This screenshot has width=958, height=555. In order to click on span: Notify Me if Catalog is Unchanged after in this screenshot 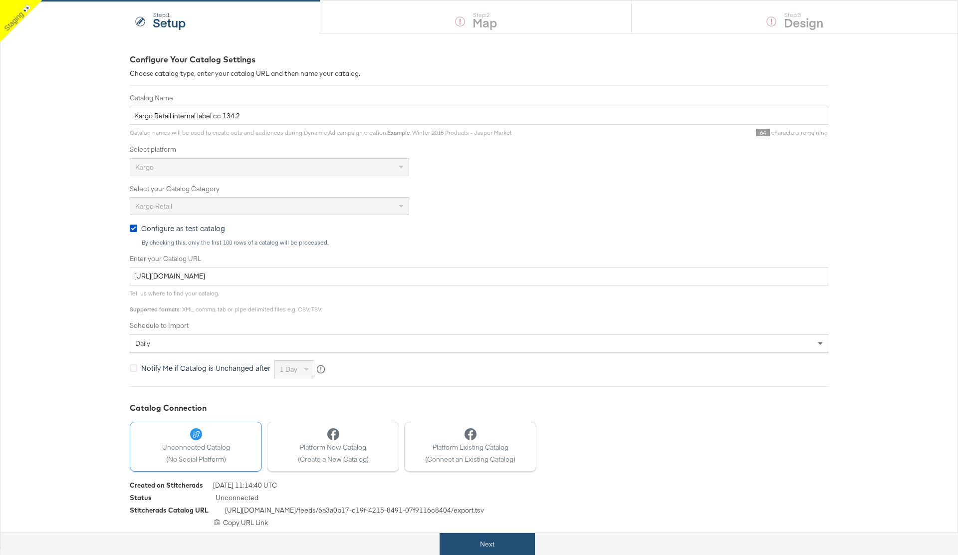, I will do `click(205, 368)`.